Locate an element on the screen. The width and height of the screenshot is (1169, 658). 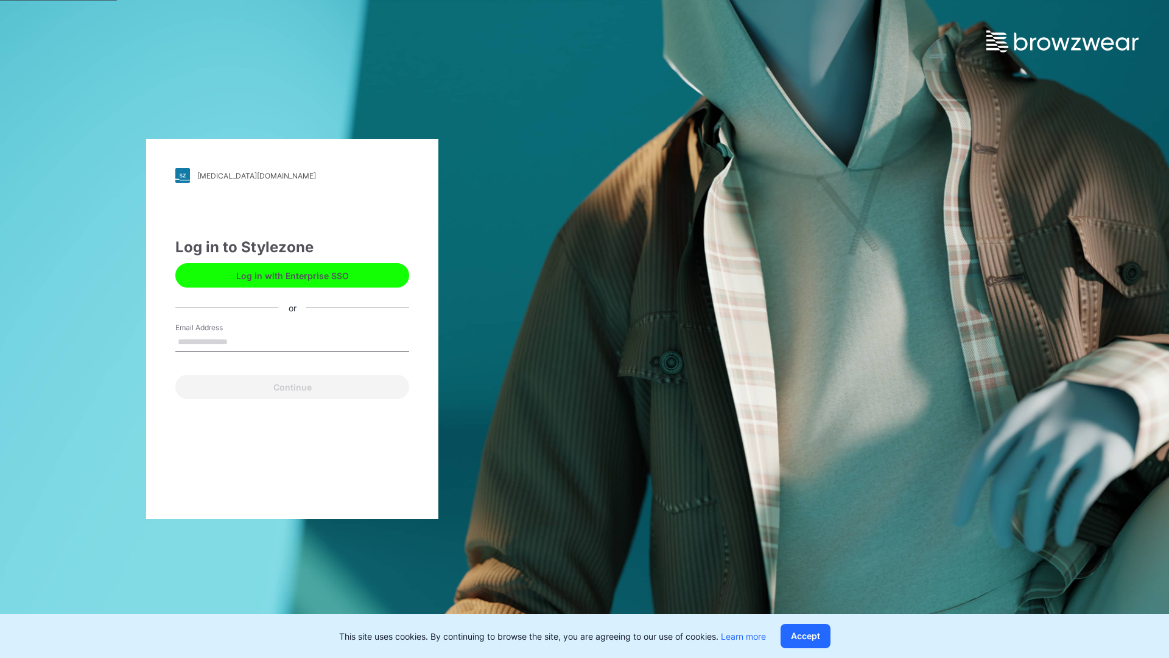
img: stylezone-logo.562084cfcfab977791bfbf7441f1a819.svg is located at coordinates (183, 175).